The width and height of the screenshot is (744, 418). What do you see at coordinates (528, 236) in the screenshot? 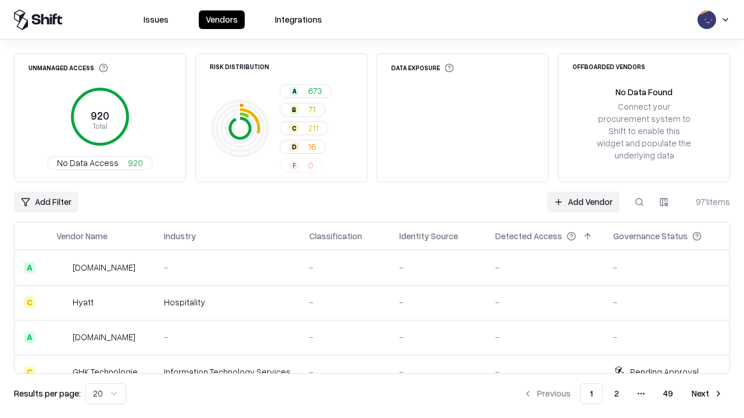
I see `div: Detected Access` at bounding box center [528, 236].